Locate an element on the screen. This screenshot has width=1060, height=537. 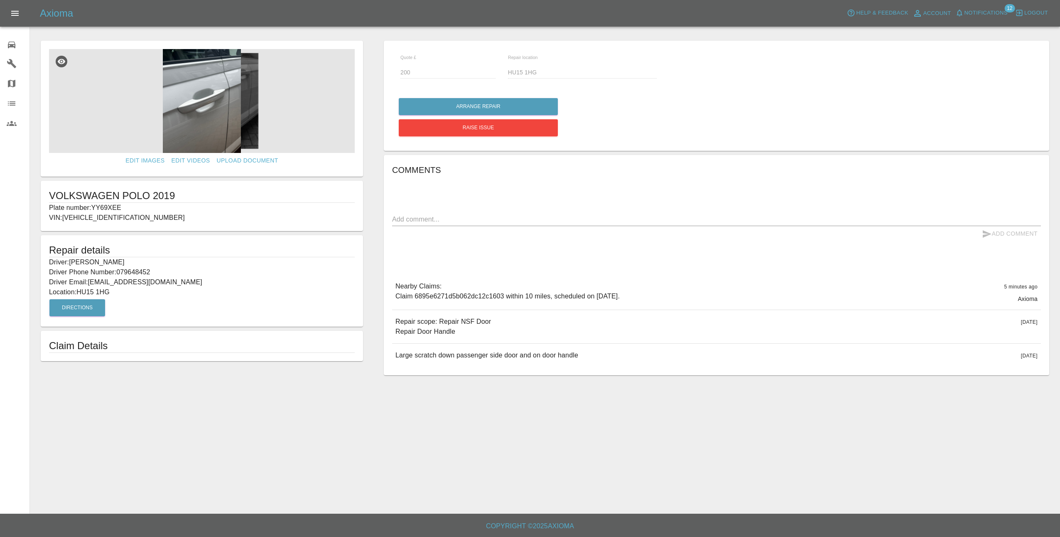
span: Quote £ is located at coordinates (408, 57).